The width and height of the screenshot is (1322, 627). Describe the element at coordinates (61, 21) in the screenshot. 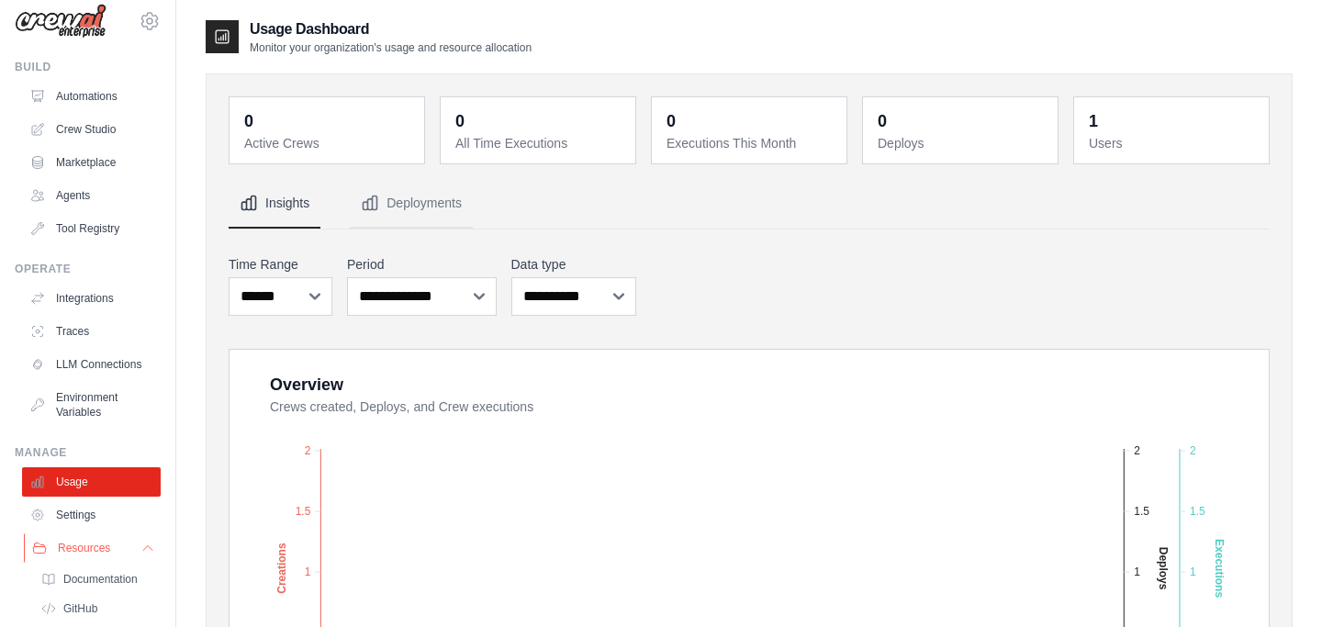

I see `img: Logo` at that location.